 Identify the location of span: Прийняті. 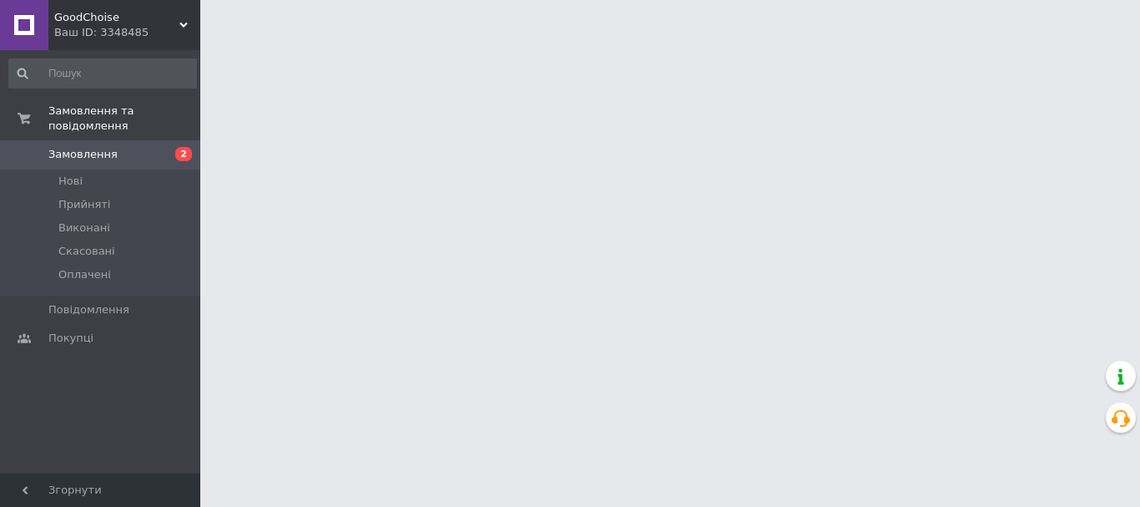
(84, 204).